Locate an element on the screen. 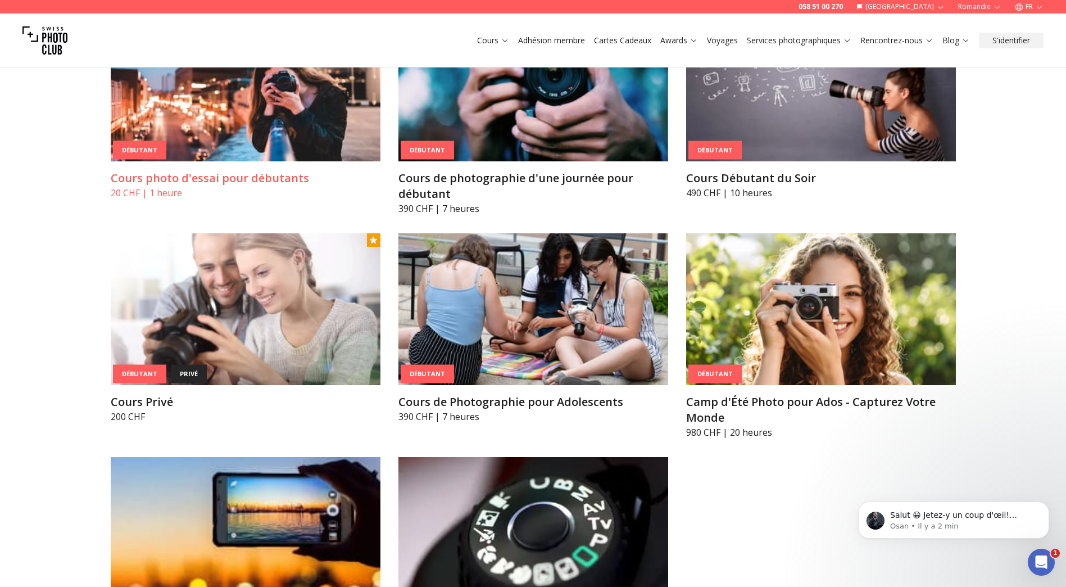 Image resolution: width=1066 pixels, height=587 pixels. div: message notification from Osan, Il y a 2 min. Salut 😀 Jetez-y un coup d'œil! contactez-nous pour ... is located at coordinates (112, 42).